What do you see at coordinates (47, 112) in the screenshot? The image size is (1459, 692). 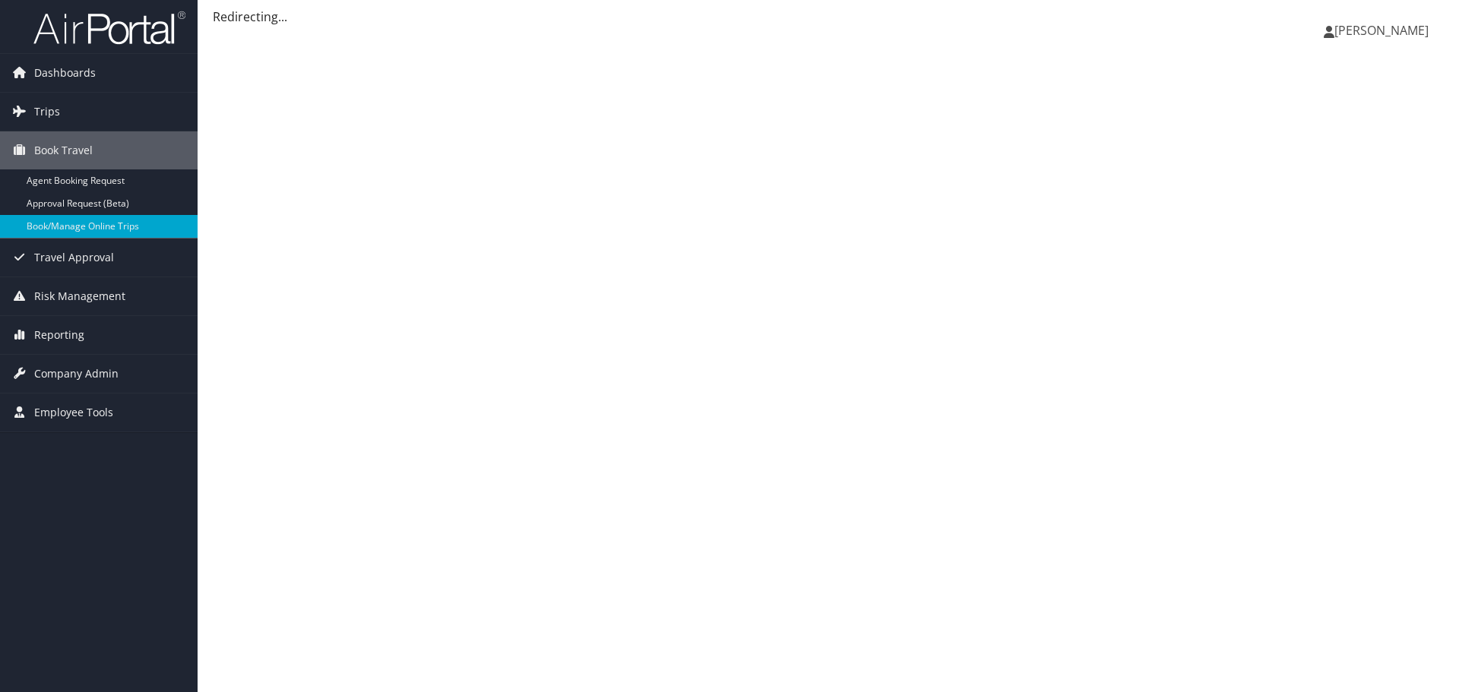 I see `span: Trips` at bounding box center [47, 112].